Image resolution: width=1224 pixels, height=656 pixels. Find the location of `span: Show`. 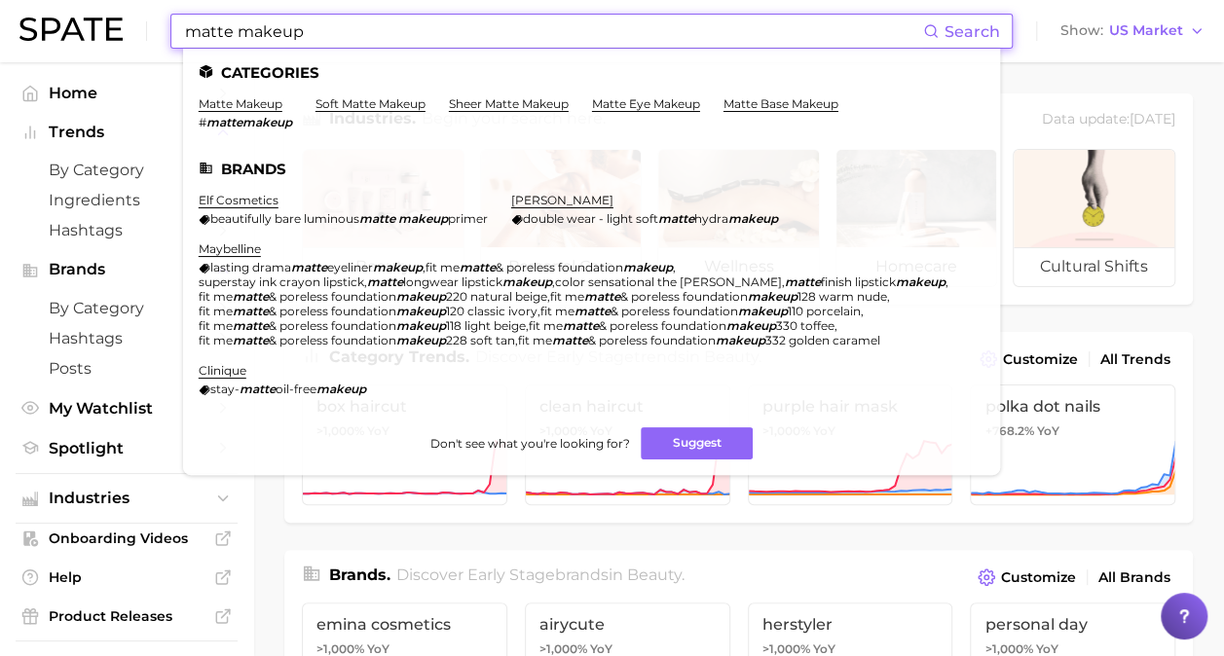

span: Show is located at coordinates (1082, 30).